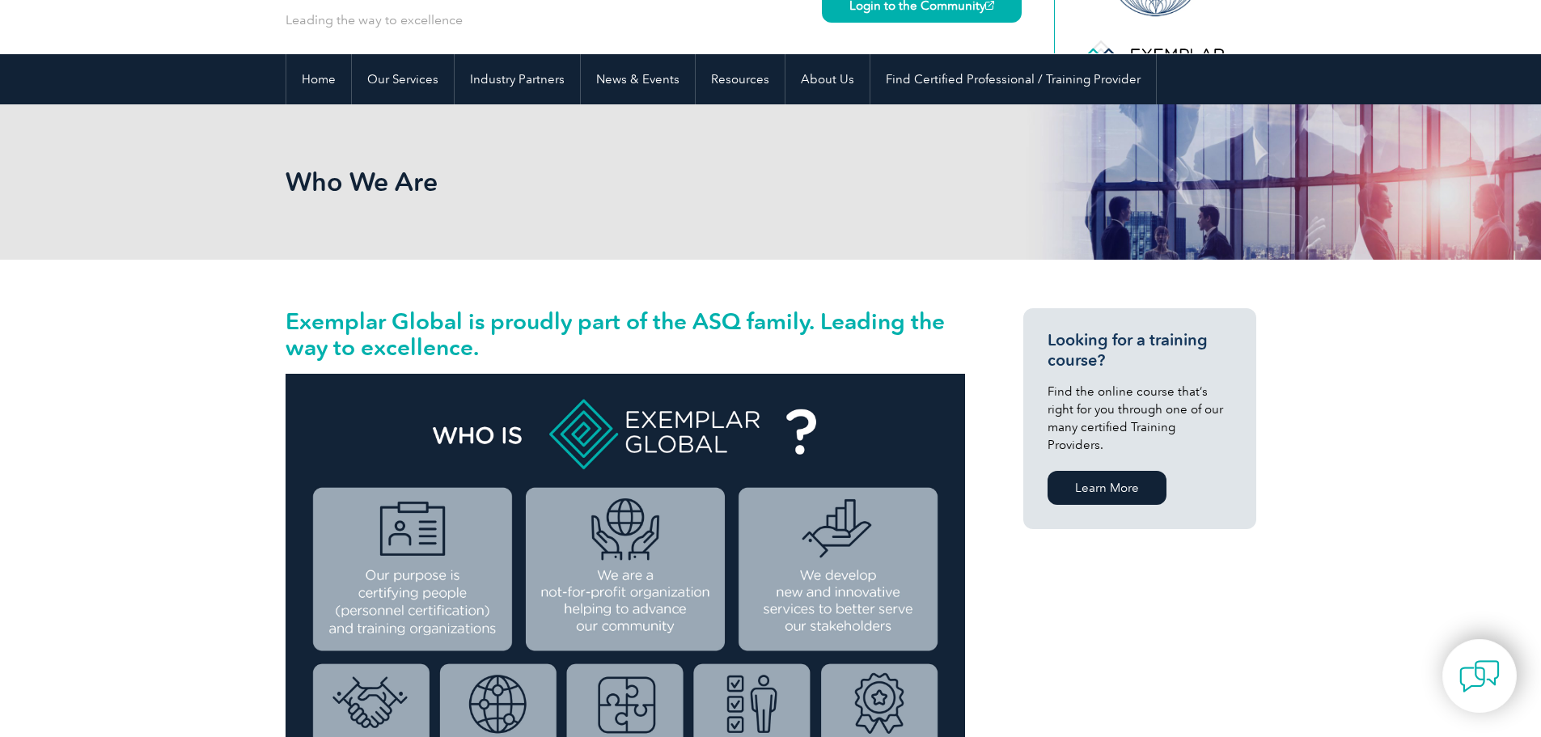 This screenshot has height=737, width=1541. I want to click on a: About Us, so click(828, 79).